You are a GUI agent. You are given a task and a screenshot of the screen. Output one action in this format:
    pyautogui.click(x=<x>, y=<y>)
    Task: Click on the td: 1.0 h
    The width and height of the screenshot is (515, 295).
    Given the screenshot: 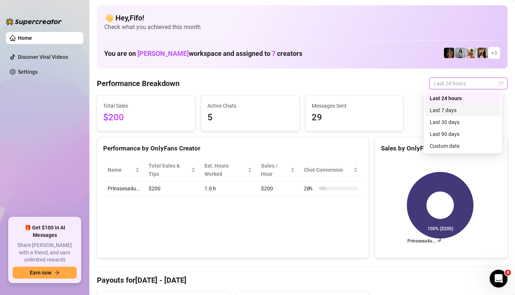 What is the action you would take?
    pyautogui.click(x=228, y=188)
    